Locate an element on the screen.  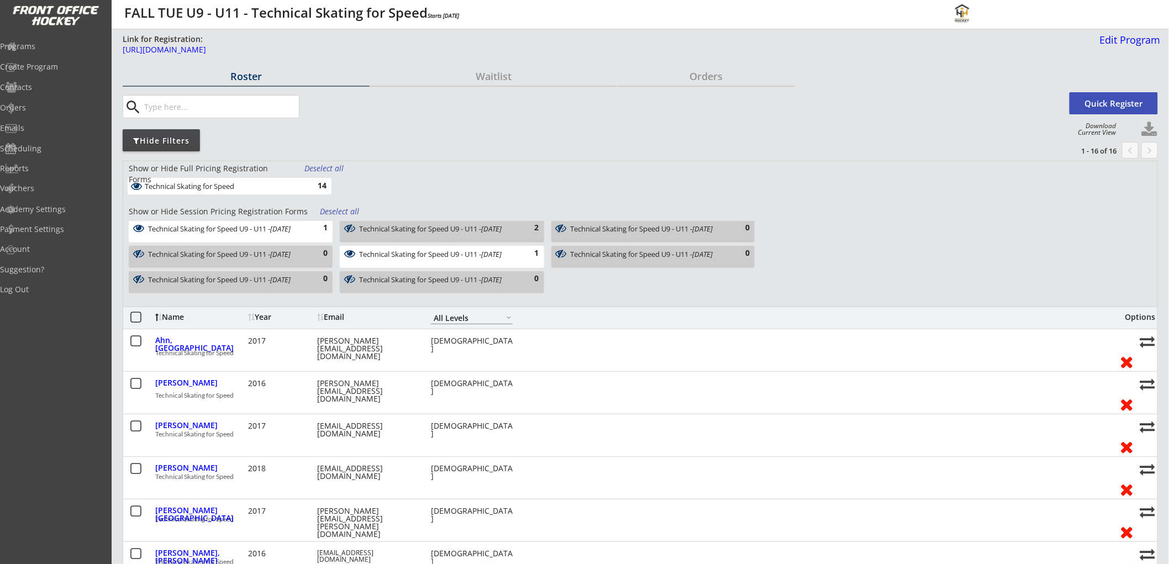
div: 14 is located at coordinates (315, 186).